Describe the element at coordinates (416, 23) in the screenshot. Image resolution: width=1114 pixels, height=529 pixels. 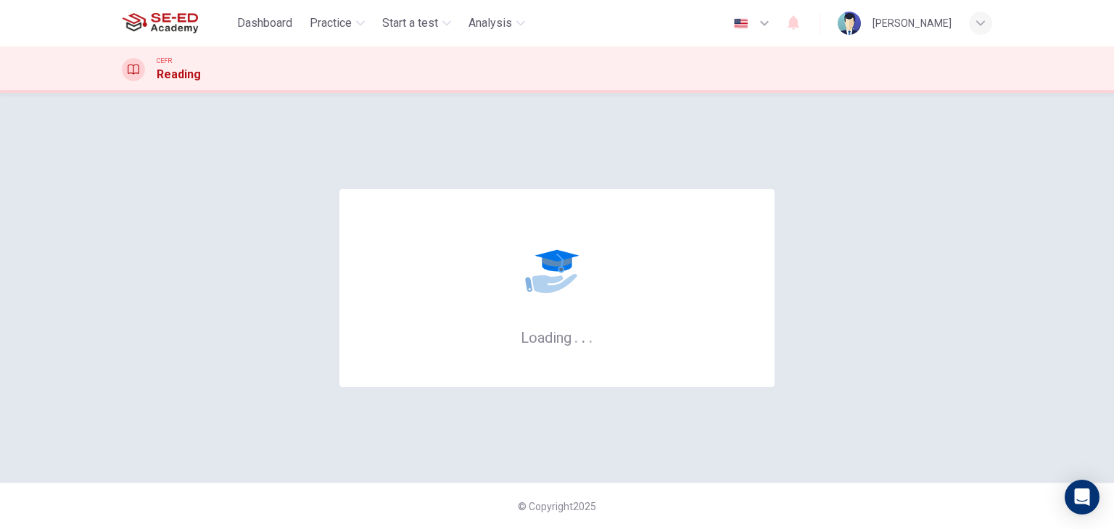
I see `button: Start a test` at that location.